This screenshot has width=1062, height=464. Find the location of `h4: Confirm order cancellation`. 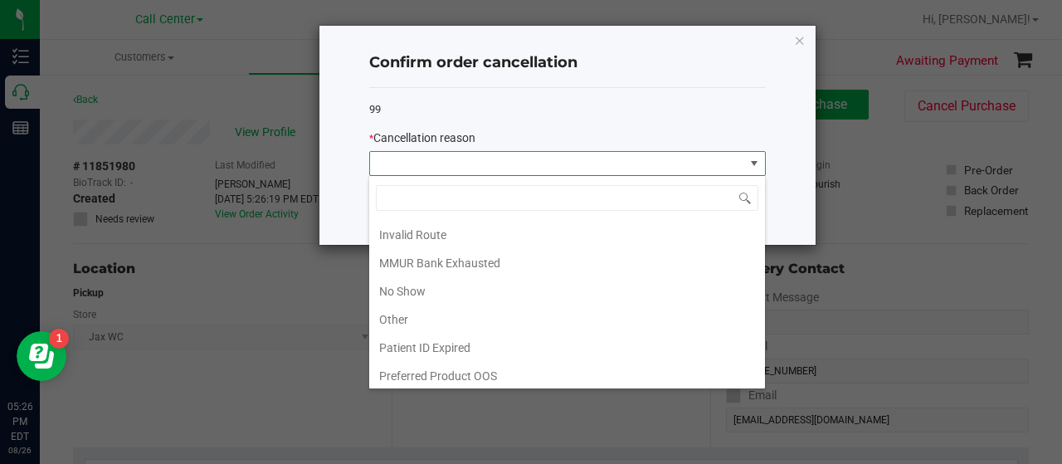

h4: Confirm order cancellation is located at coordinates (568, 63).